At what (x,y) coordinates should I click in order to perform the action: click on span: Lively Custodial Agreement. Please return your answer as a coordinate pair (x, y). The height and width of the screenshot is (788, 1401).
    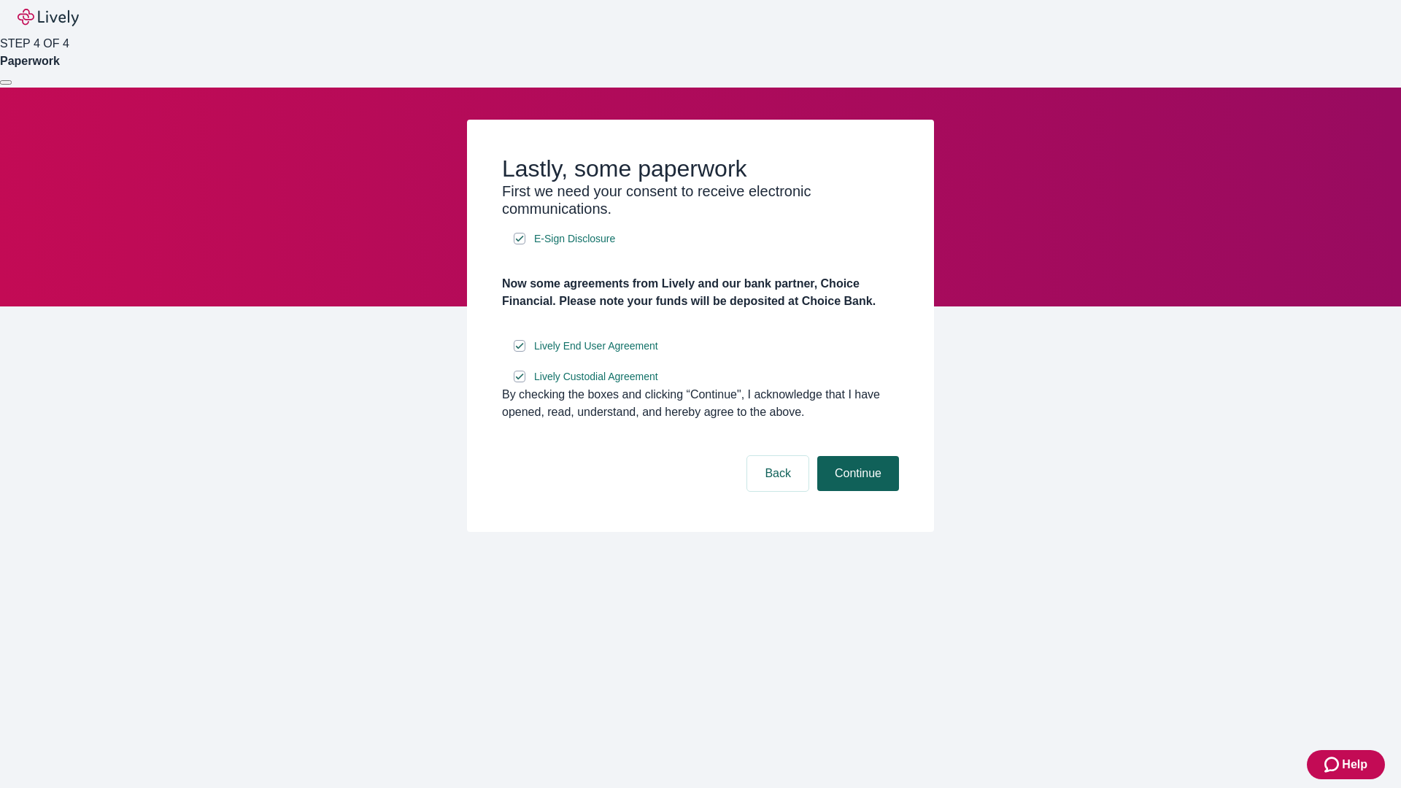
    Looking at the image, I should click on (596, 377).